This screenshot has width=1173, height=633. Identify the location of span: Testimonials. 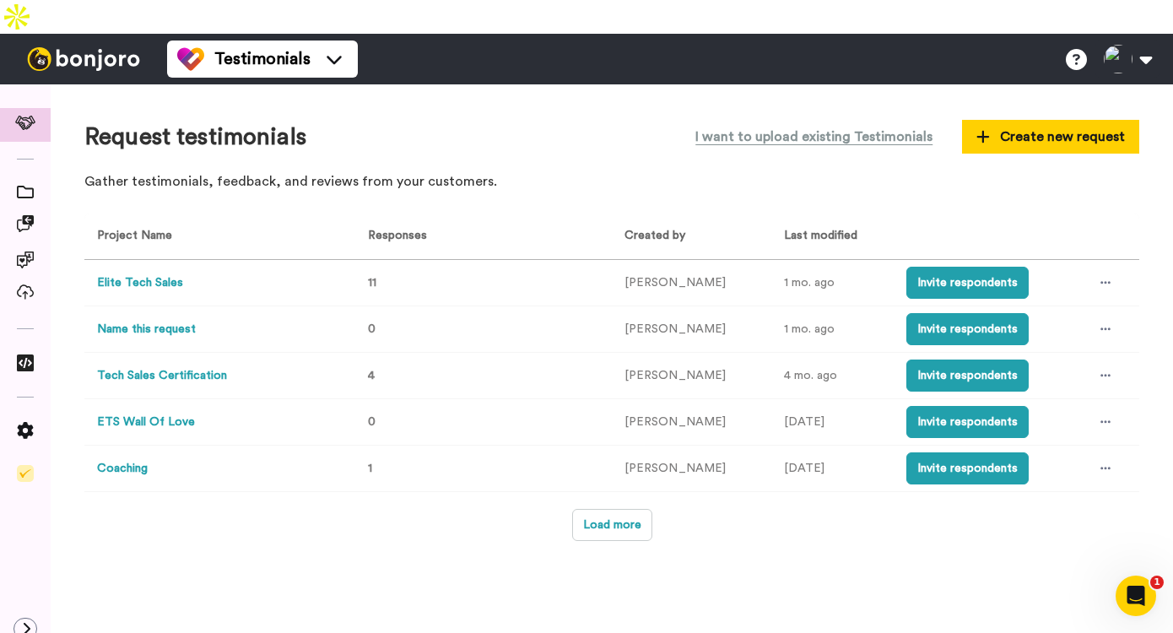
(262, 59).